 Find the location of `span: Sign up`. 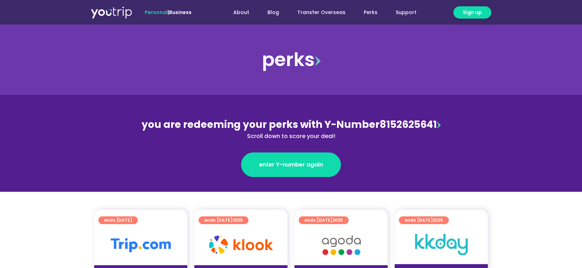

span: Sign up is located at coordinates (472, 12).